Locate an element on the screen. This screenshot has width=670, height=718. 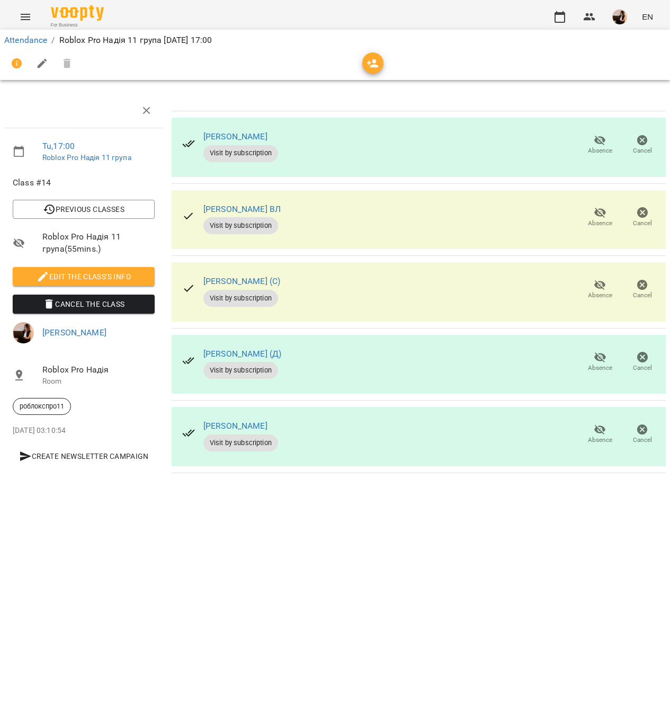
span: EN is located at coordinates (647, 16).